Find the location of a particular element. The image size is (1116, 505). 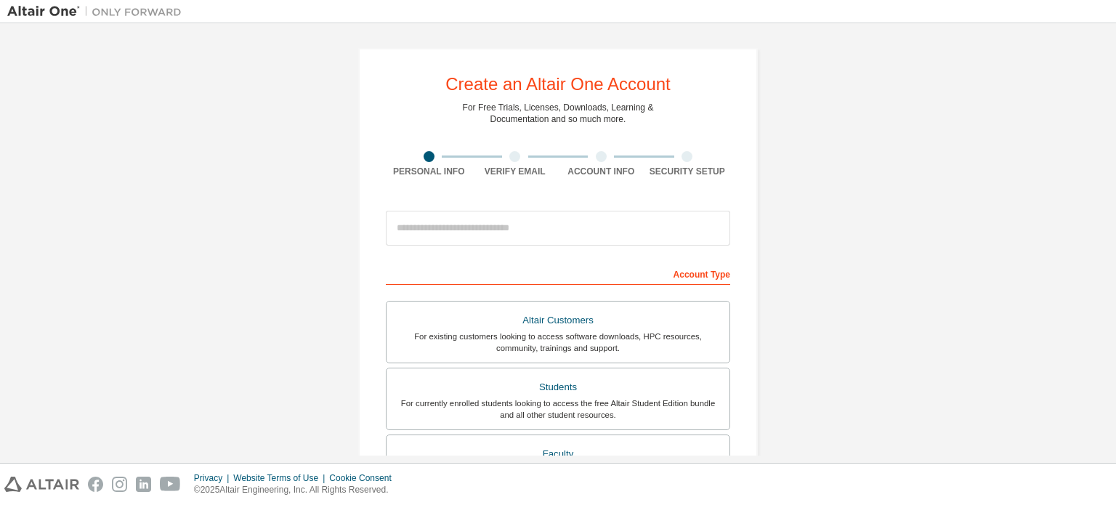

img: facebook.svg is located at coordinates (95, 484).